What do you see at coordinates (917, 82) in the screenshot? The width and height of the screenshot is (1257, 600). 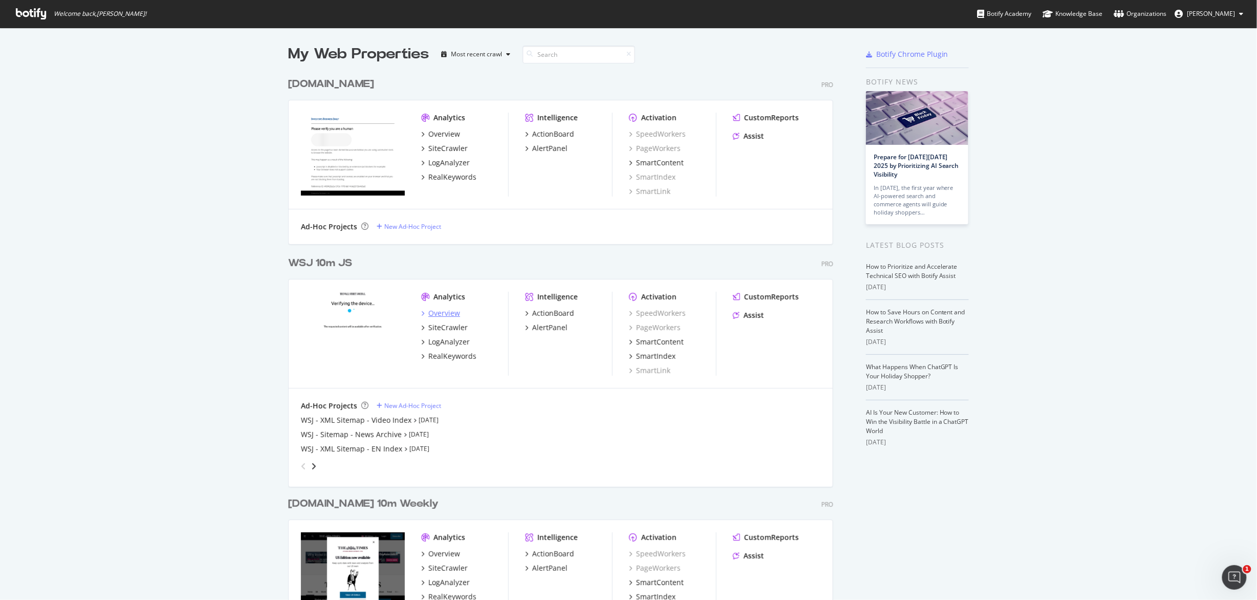 I see `div: Botify news` at bounding box center [917, 82].